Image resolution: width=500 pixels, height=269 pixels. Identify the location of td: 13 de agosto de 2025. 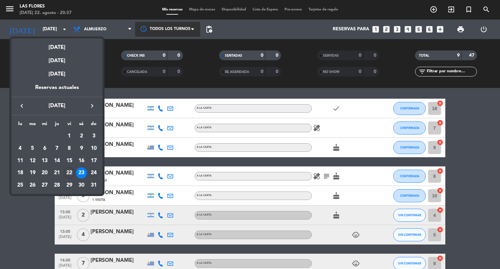
(45, 161).